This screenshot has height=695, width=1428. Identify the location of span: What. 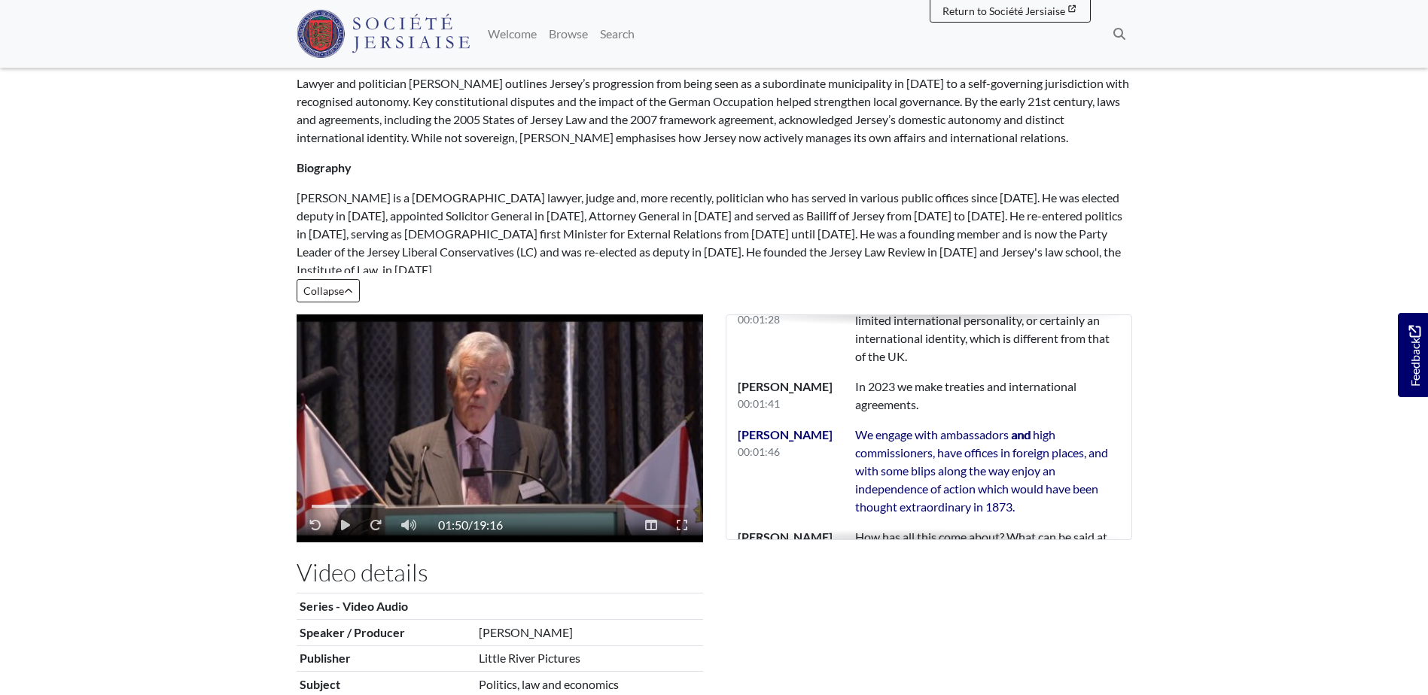
(1020, 537).